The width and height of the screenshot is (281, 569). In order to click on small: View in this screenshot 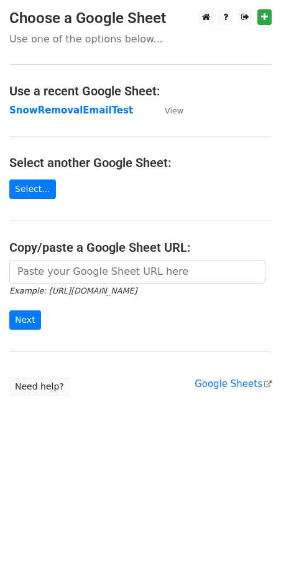, I will do `click(174, 110)`.